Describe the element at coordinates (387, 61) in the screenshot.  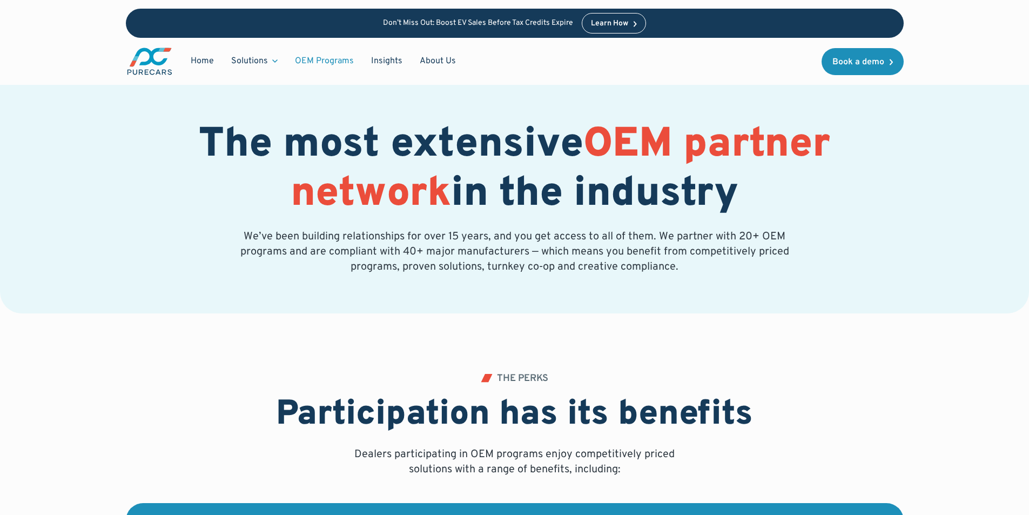
I see `a: Insights` at that location.